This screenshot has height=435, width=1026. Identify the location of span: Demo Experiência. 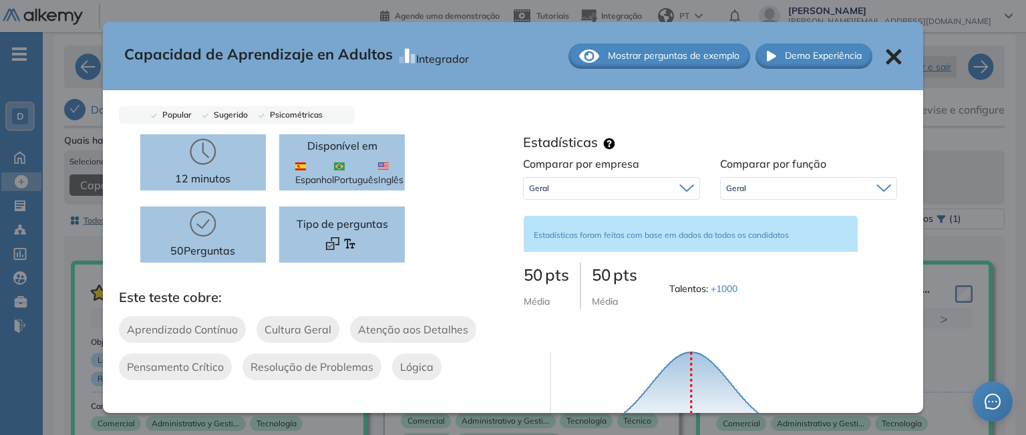
(823, 55).